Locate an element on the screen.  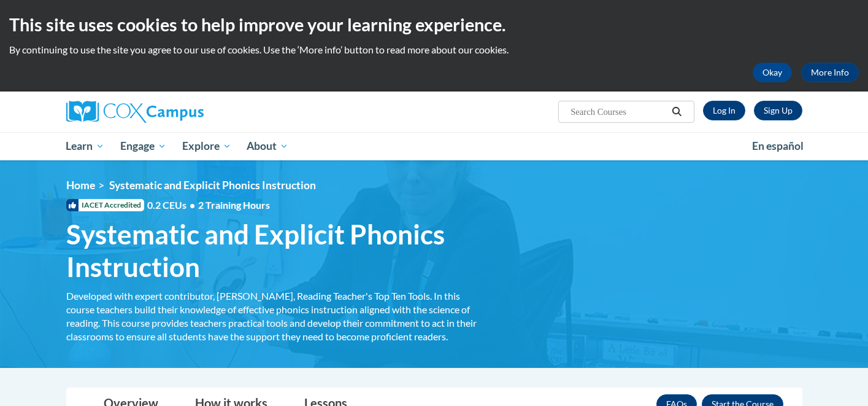
span: Explore is located at coordinates (207, 146).